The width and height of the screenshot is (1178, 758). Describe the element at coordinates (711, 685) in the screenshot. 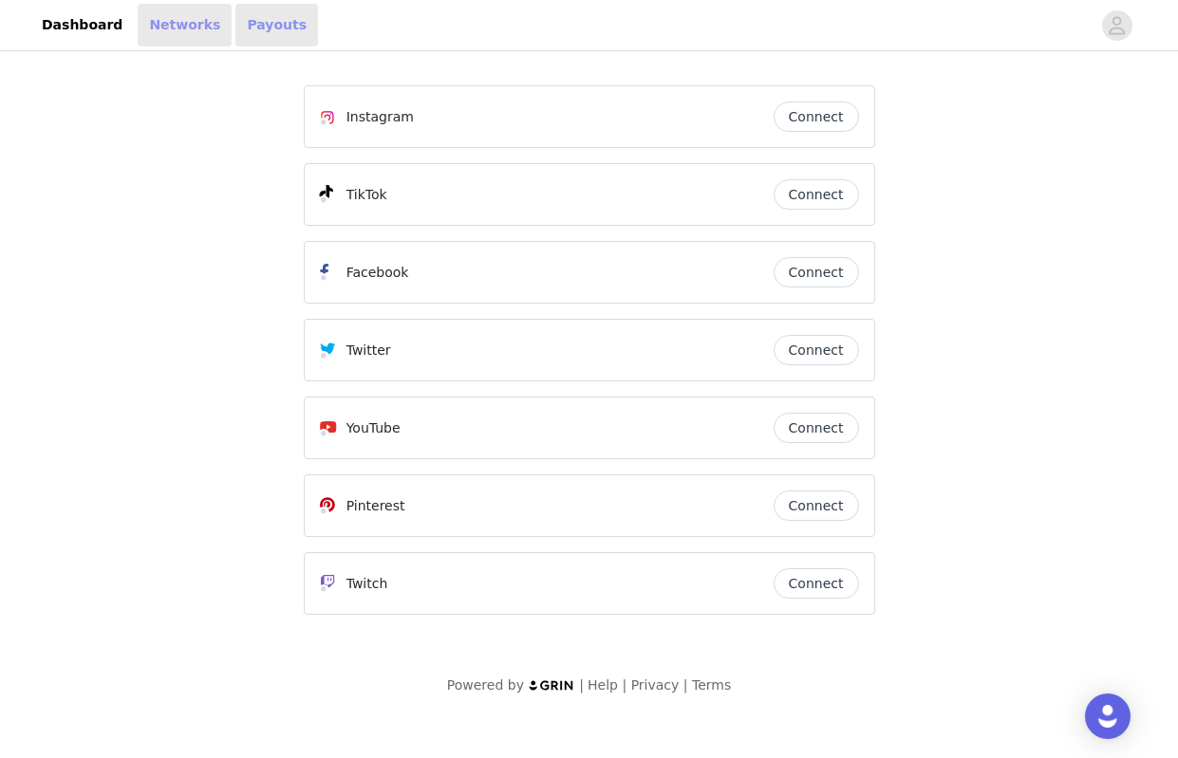

I see `a: Terms` at that location.